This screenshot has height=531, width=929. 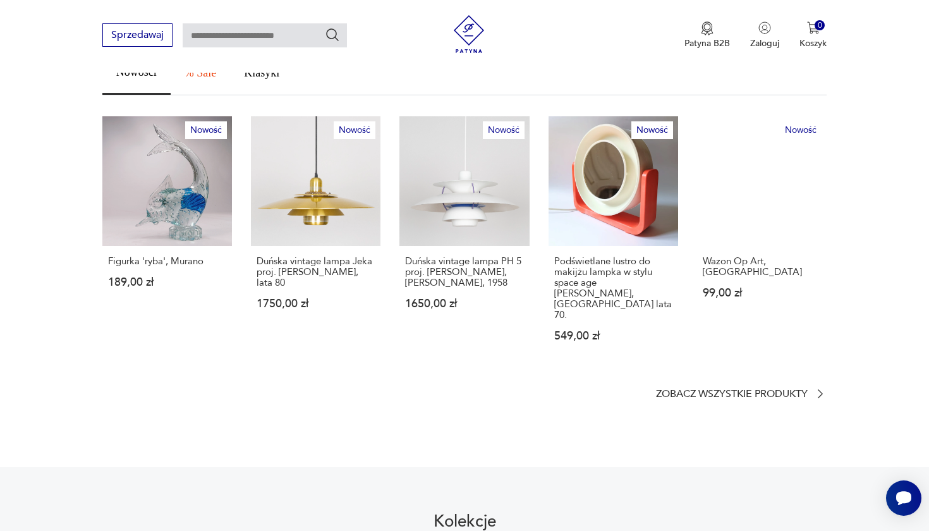 I want to click on p: Patyna B2B, so click(x=707, y=43).